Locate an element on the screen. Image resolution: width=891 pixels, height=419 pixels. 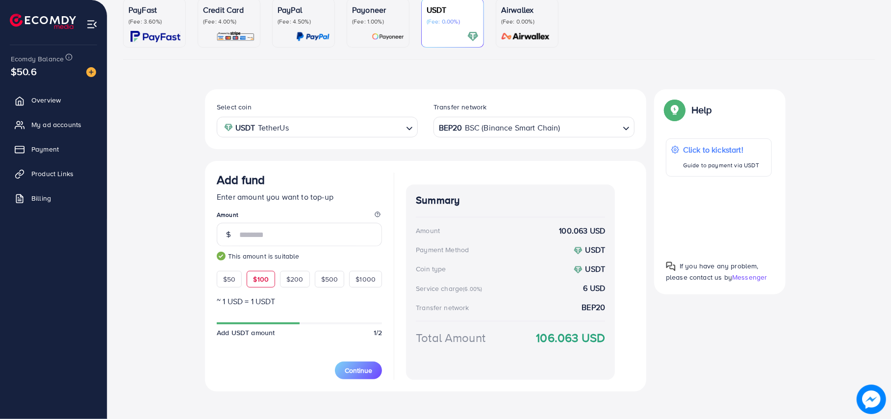
div: Transfer network is located at coordinates (442, 308).